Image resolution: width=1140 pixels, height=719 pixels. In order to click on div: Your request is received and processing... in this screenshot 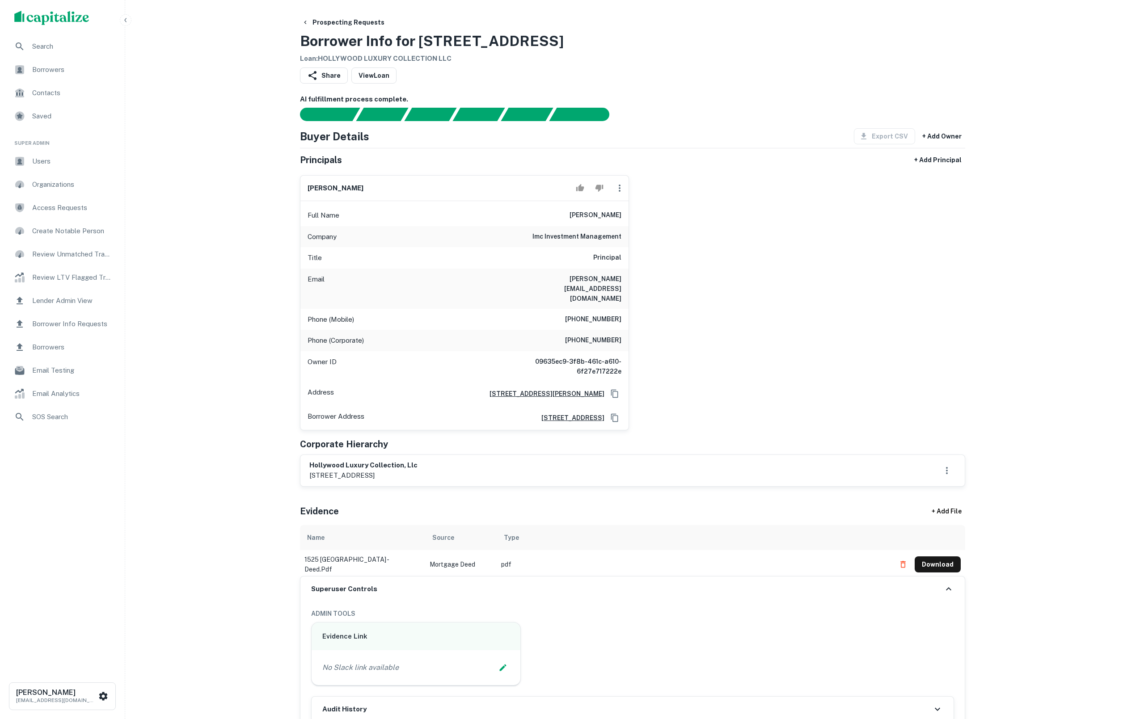, I will do `click(382, 114)`.